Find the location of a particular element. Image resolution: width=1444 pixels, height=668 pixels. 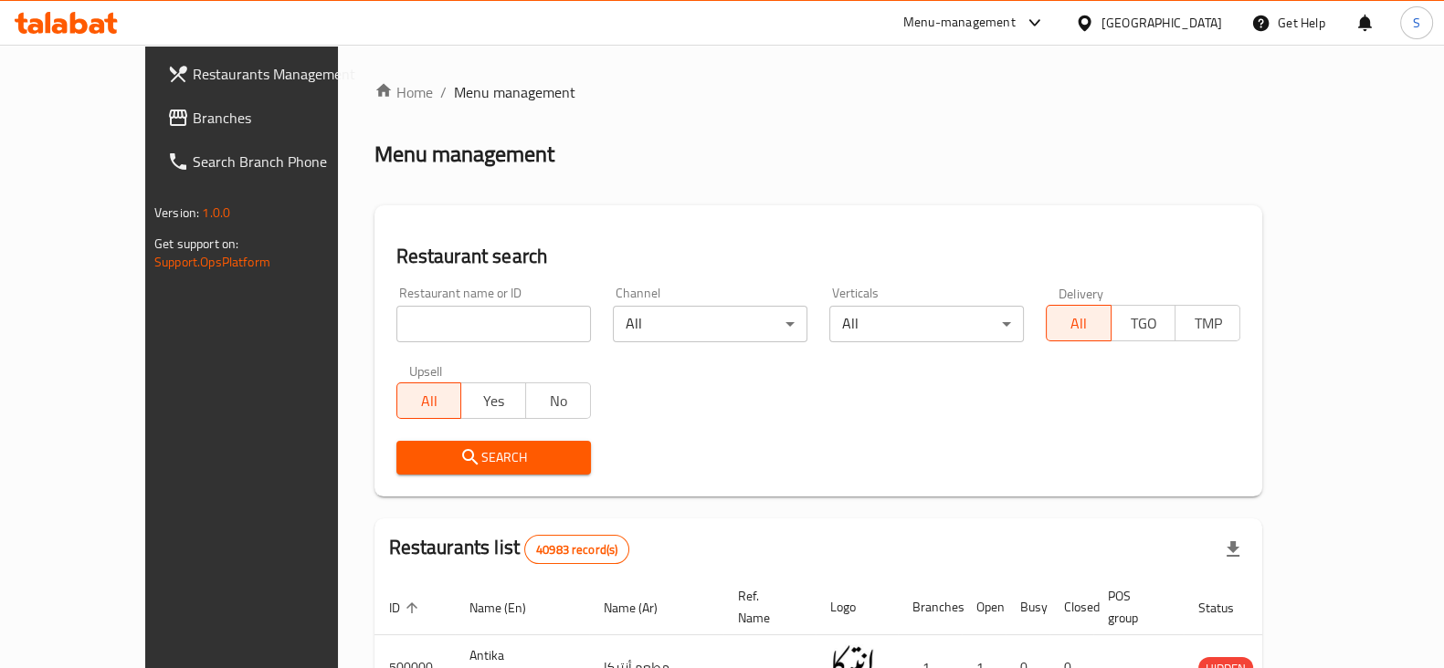

a: Home is located at coordinates (404, 92).